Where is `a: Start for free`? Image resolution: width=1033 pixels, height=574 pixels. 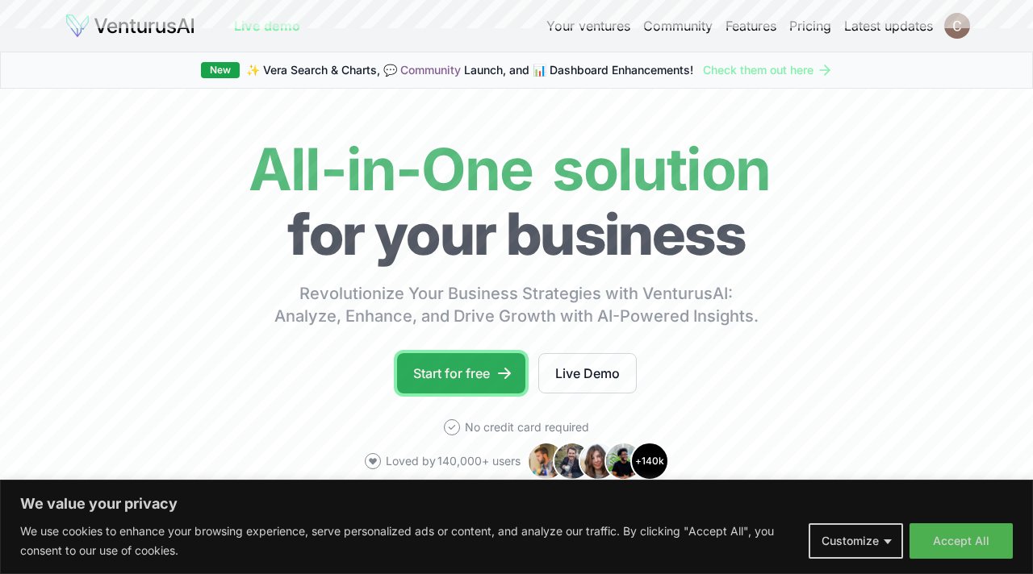 a: Start for free is located at coordinates (461, 374).